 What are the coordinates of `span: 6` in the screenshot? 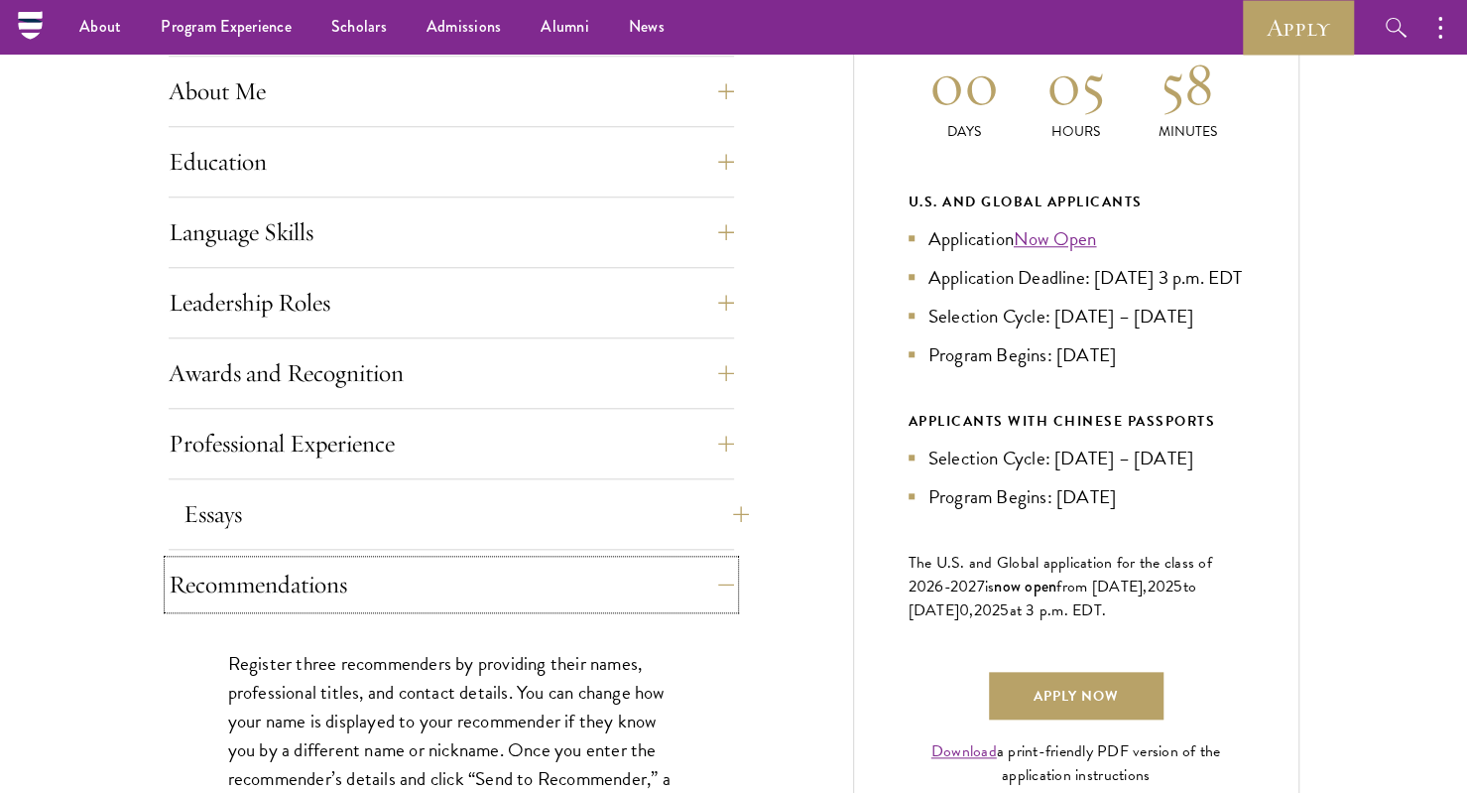 It's located at (939, 586).